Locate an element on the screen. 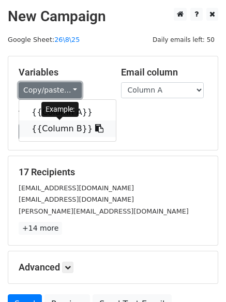  a: Daily emails left: 50 is located at coordinates (184, 39).